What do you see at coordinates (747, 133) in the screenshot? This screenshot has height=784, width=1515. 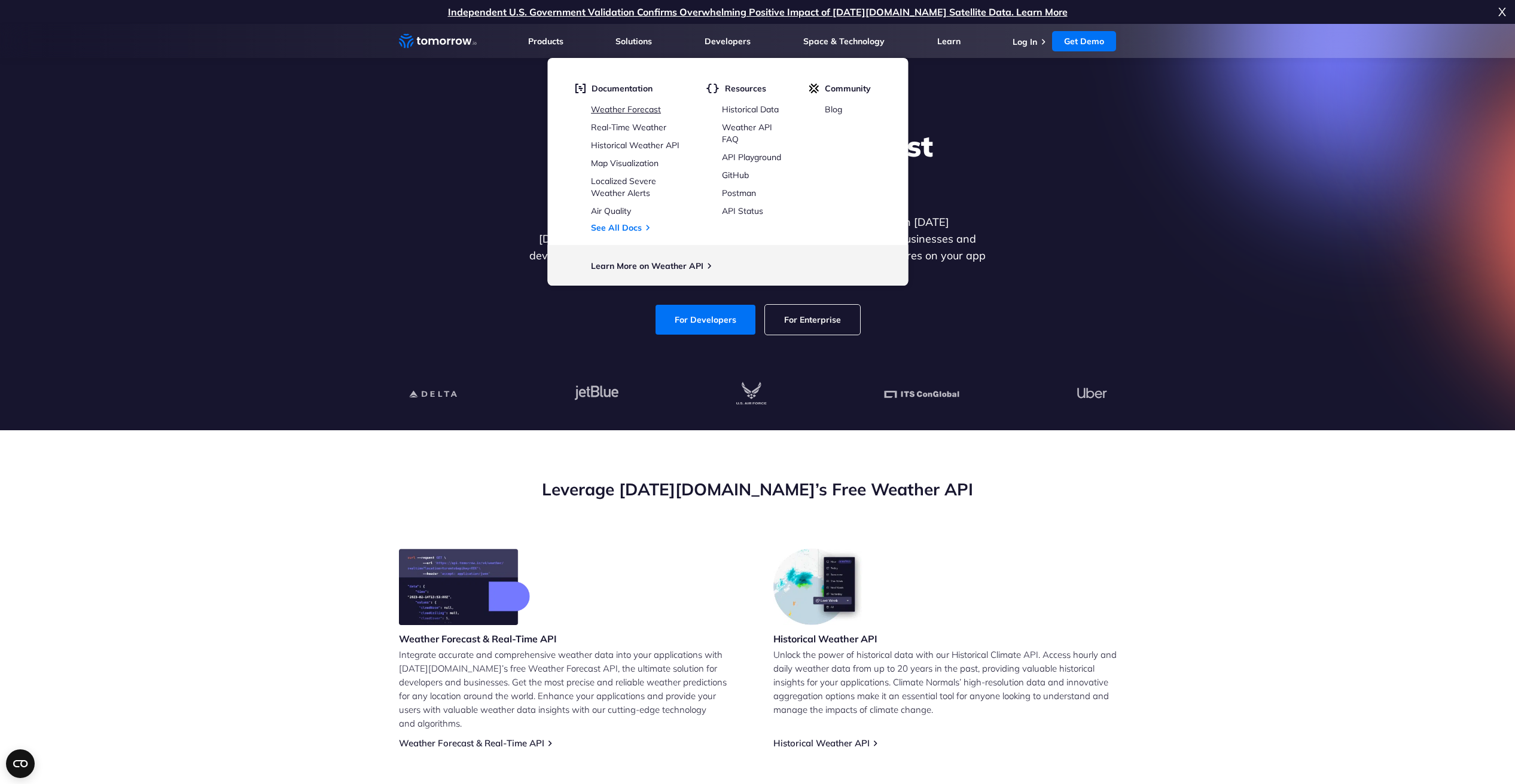 I see `a: Weather API FAQ` at bounding box center [747, 133].